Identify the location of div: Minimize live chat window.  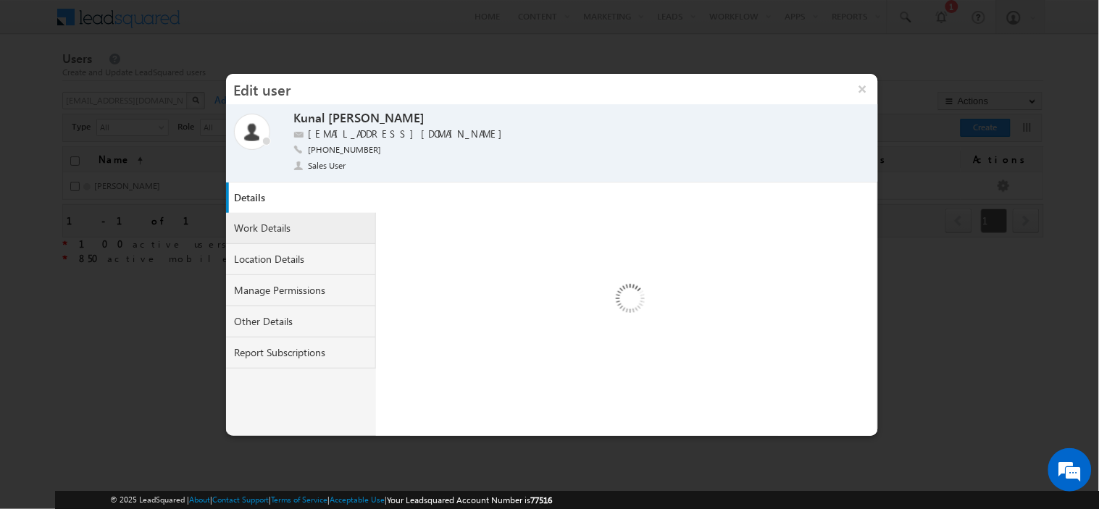
(255, 25).